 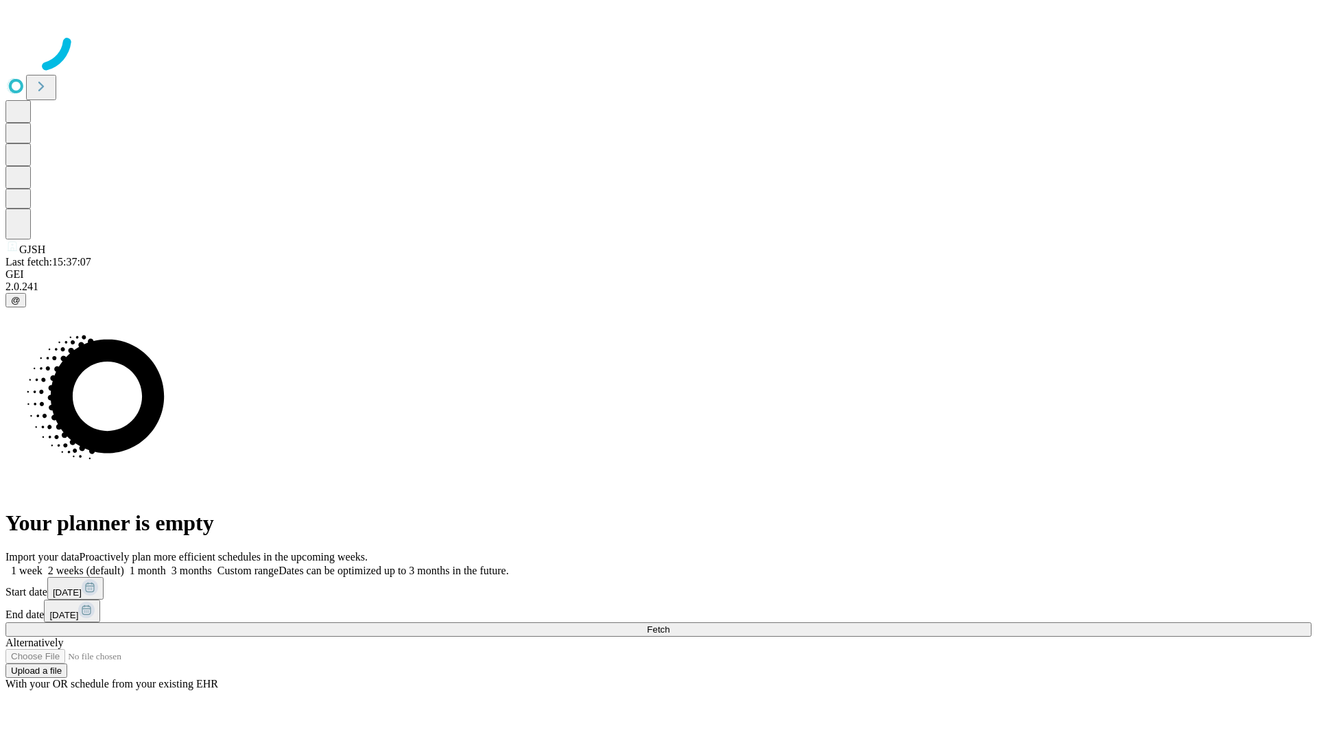 What do you see at coordinates (248, 570) in the screenshot?
I see `span: Custom range` at bounding box center [248, 570].